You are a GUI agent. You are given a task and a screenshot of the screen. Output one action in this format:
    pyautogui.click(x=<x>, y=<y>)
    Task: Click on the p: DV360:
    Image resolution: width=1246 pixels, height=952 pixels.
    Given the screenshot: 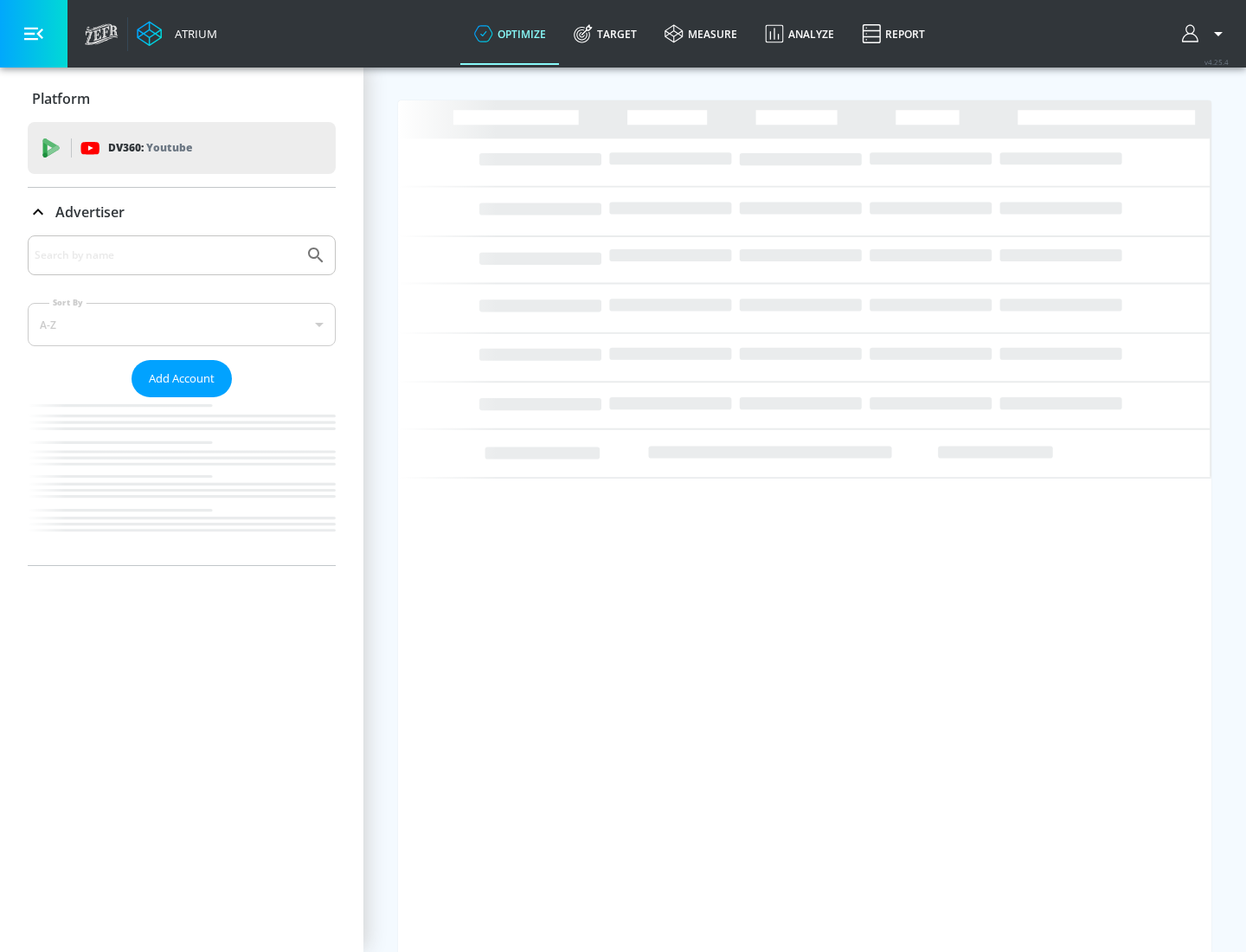 What is the action you would take?
    pyautogui.click(x=149, y=148)
    